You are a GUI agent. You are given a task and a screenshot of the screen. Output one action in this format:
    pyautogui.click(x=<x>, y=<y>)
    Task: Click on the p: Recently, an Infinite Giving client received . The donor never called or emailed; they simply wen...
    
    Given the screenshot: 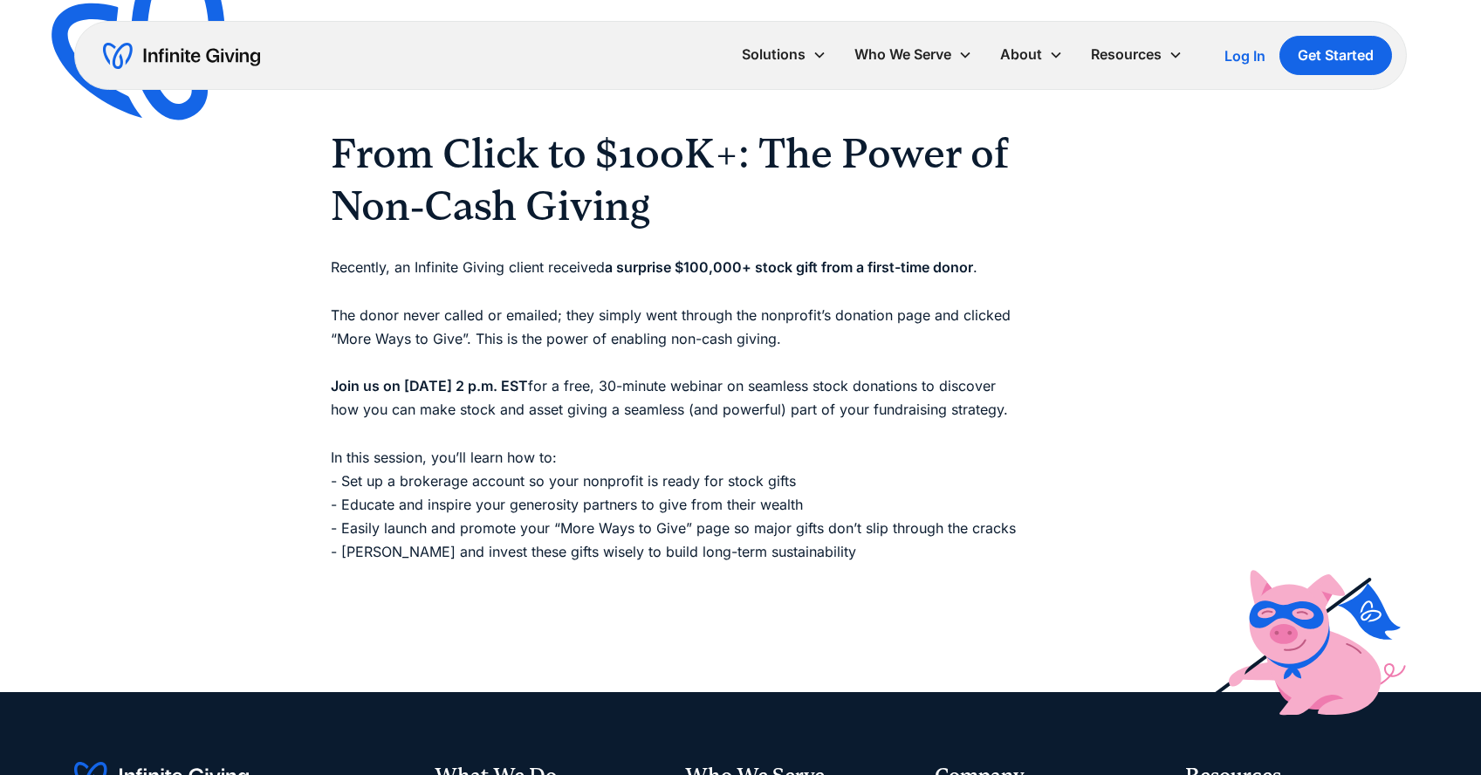 What is the action you would take?
    pyautogui.click(x=741, y=398)
    